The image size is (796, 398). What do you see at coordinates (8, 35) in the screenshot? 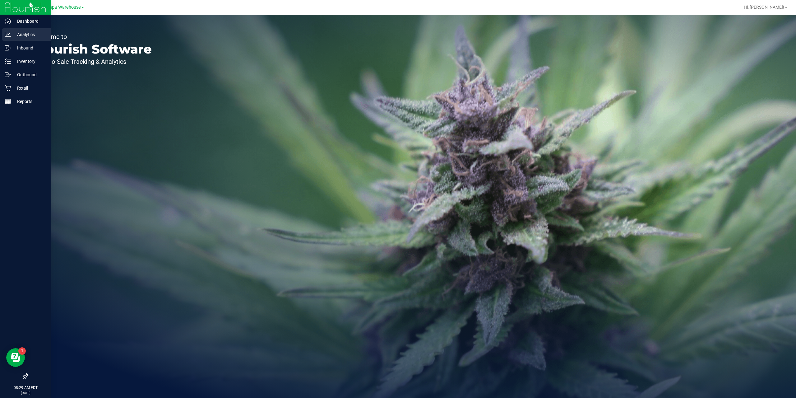
I see `inline-svg: Analytics` at bounding box center [8, 35].